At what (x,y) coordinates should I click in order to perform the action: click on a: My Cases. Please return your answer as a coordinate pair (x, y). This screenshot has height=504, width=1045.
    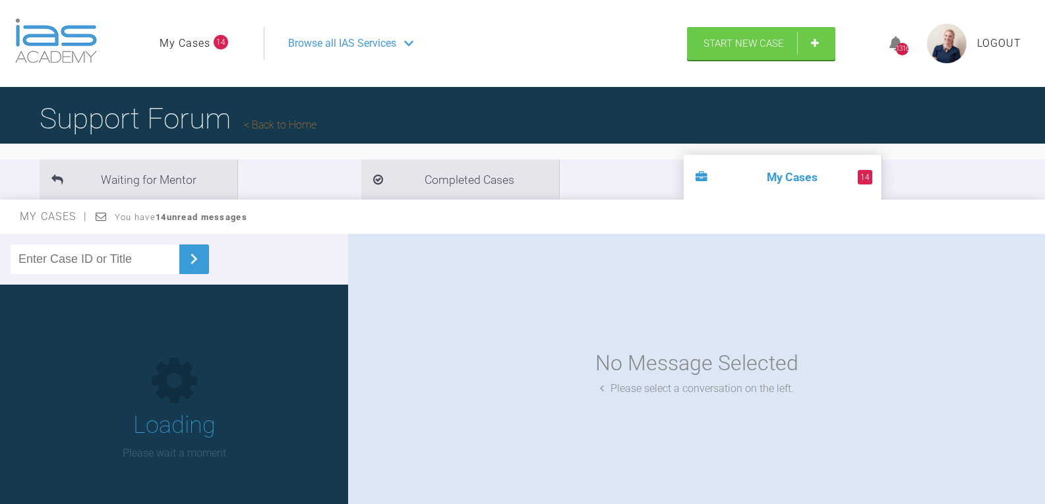
    Looking at the image, I should click on (185, 44).